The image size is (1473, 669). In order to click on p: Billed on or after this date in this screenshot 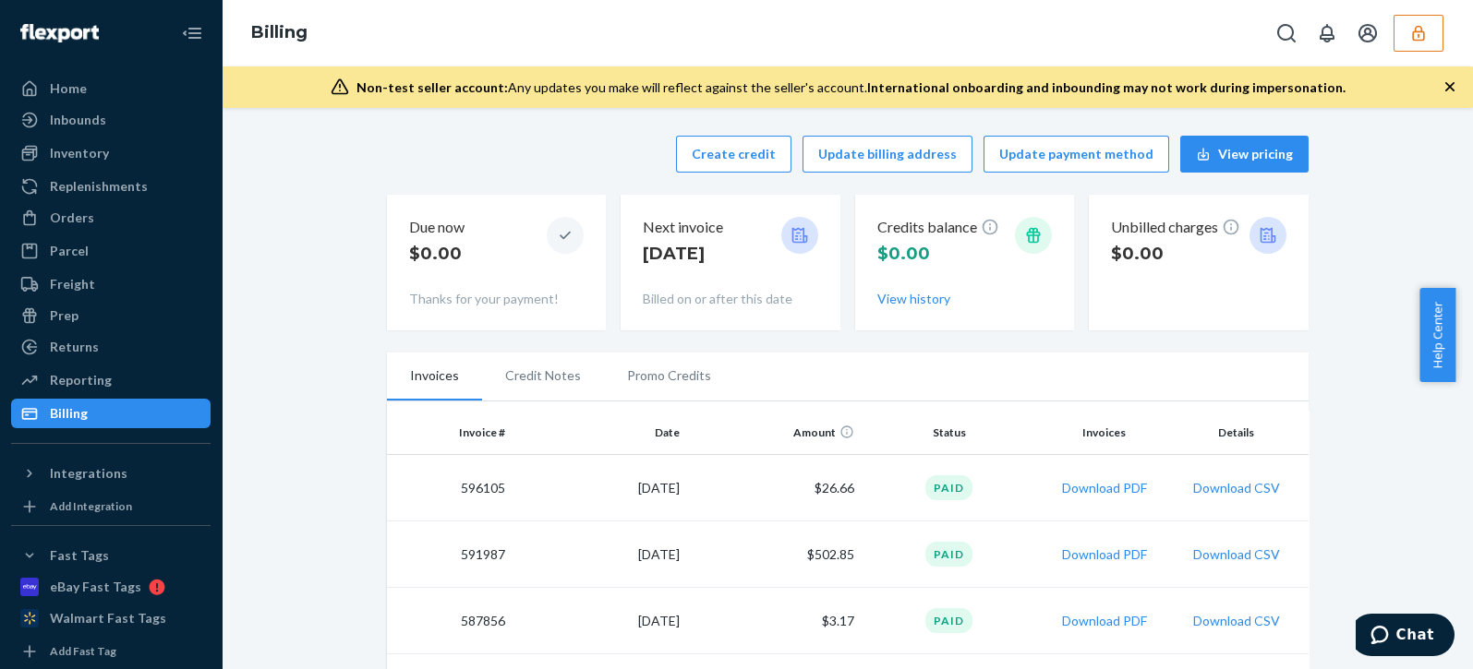, I will do `click(730, 299)`.